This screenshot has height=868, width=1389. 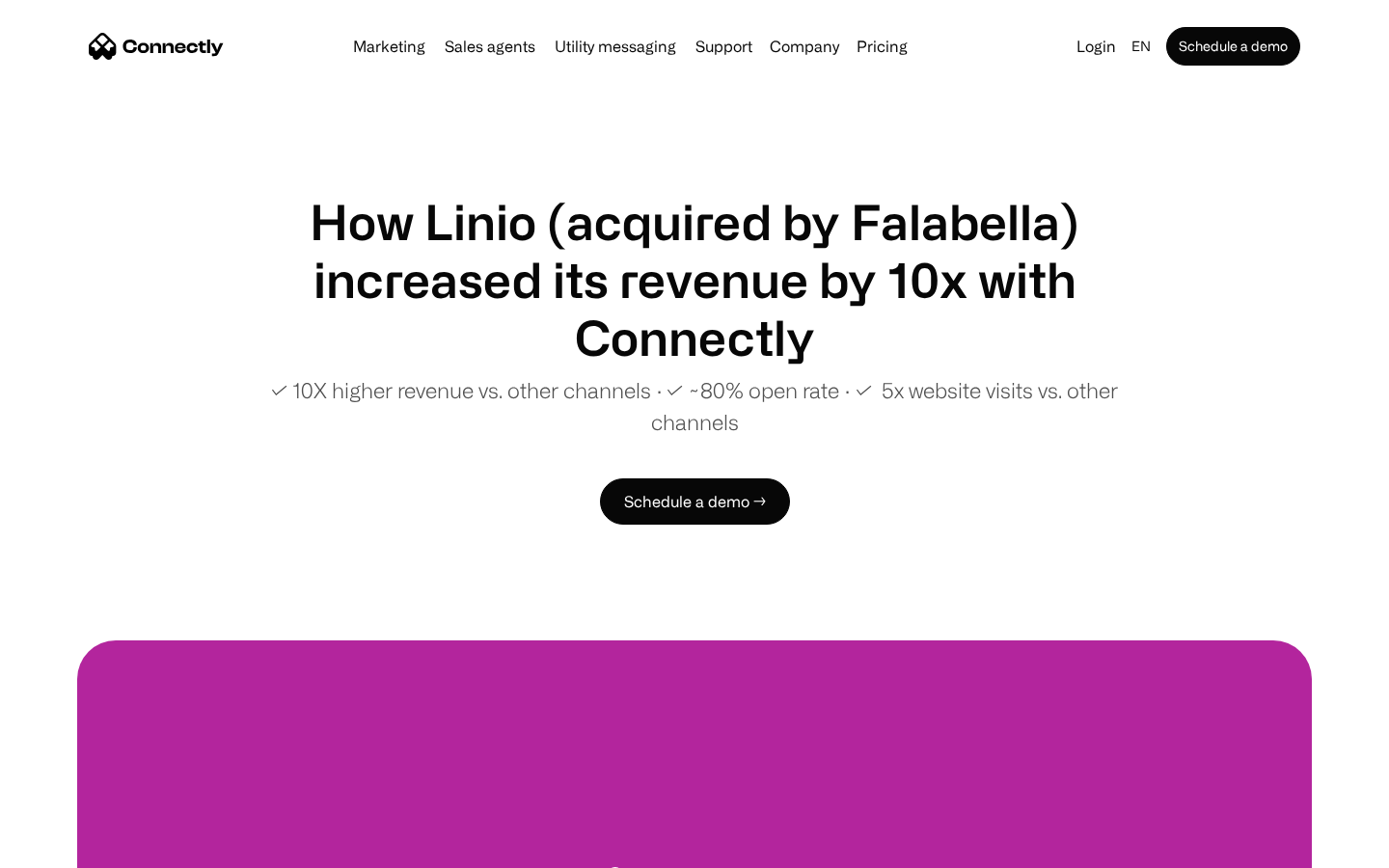 I want to click on p: ✓ 10X higher revenue vs. other channels ∙ ✓ ~80% open rate ∙ ✓ 5x website visits vs. other channels, so click(x=695, y=406).